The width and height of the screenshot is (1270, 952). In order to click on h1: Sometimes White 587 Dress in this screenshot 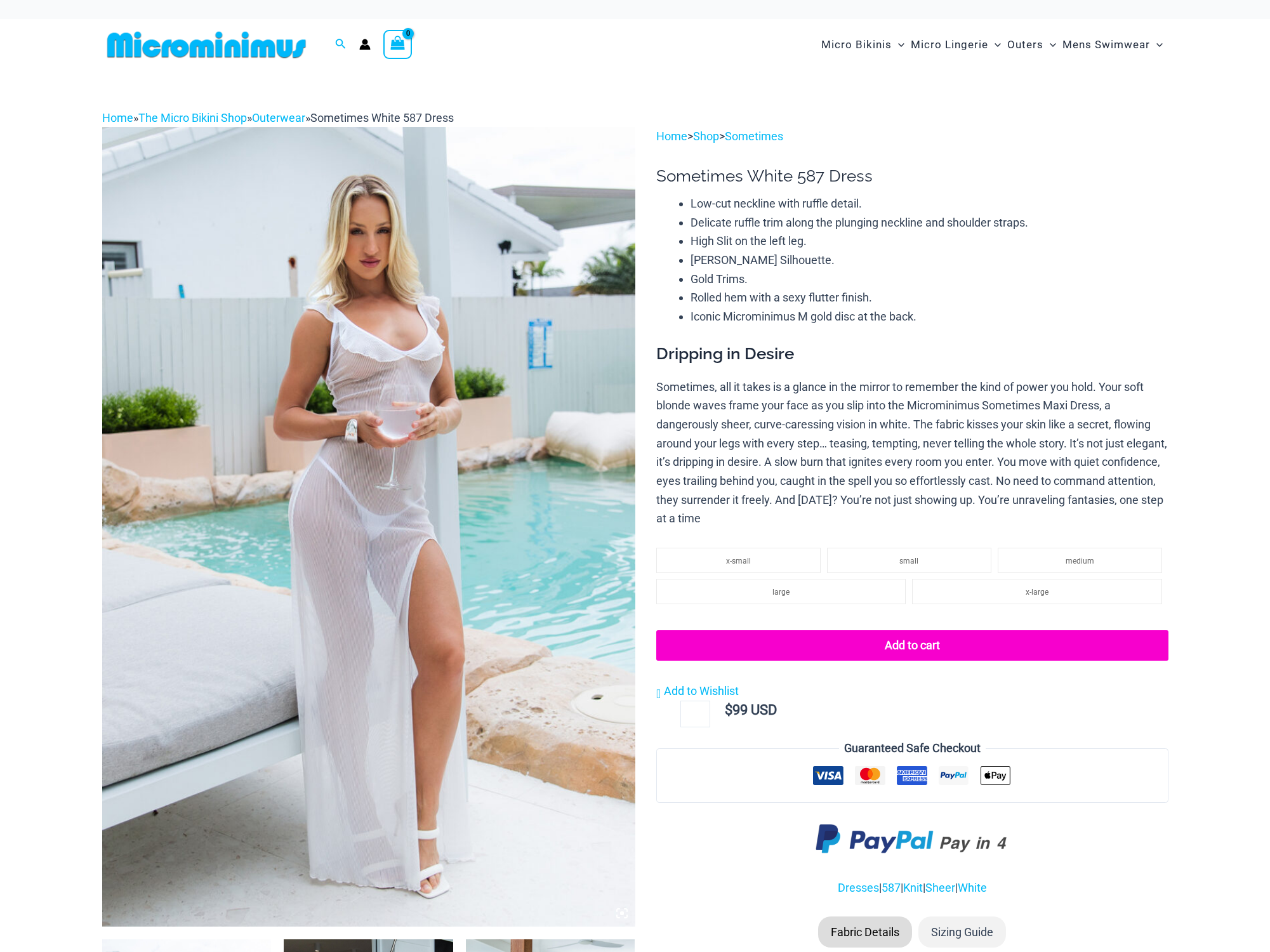, I will do `click(912, 176)`.